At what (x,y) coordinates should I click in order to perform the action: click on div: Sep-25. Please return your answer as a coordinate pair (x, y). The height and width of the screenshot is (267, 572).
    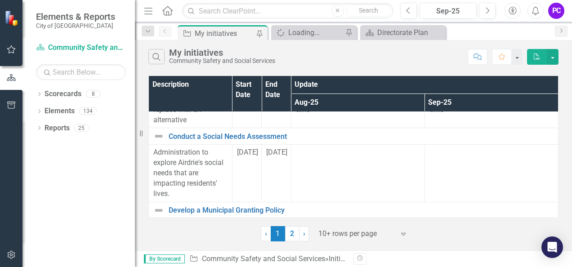
    Looking at the image, I should click on (448, 11).